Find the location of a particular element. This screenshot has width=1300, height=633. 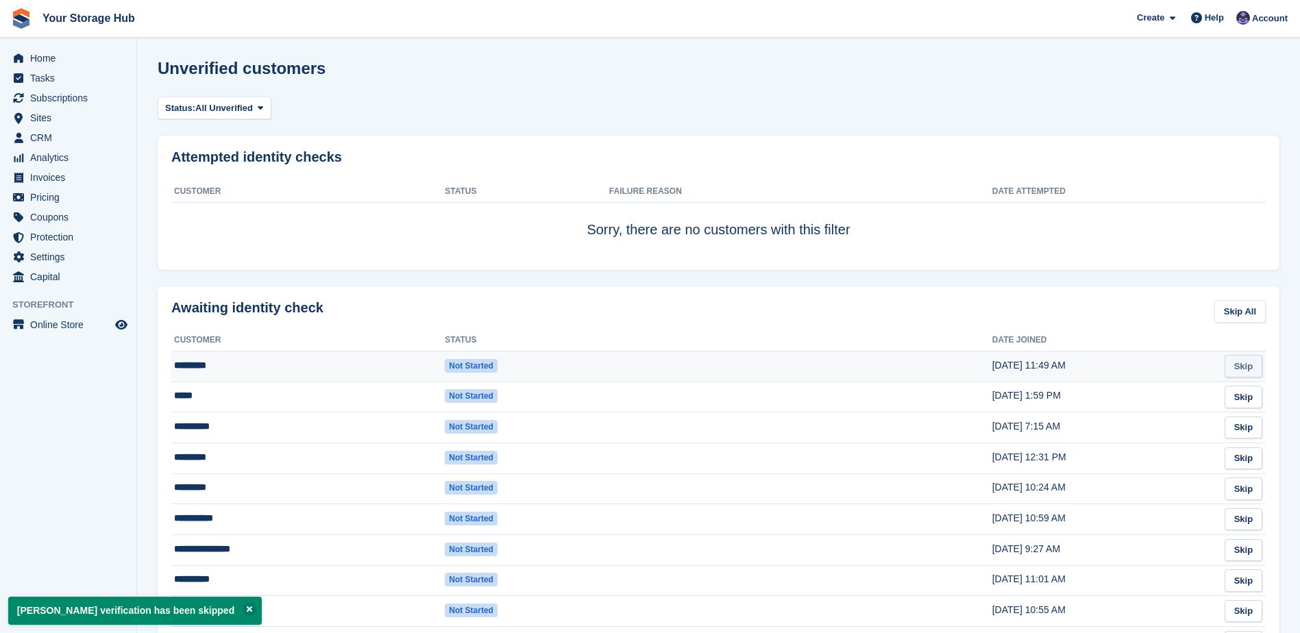

span: Help is located at coordinates (1214, 18).